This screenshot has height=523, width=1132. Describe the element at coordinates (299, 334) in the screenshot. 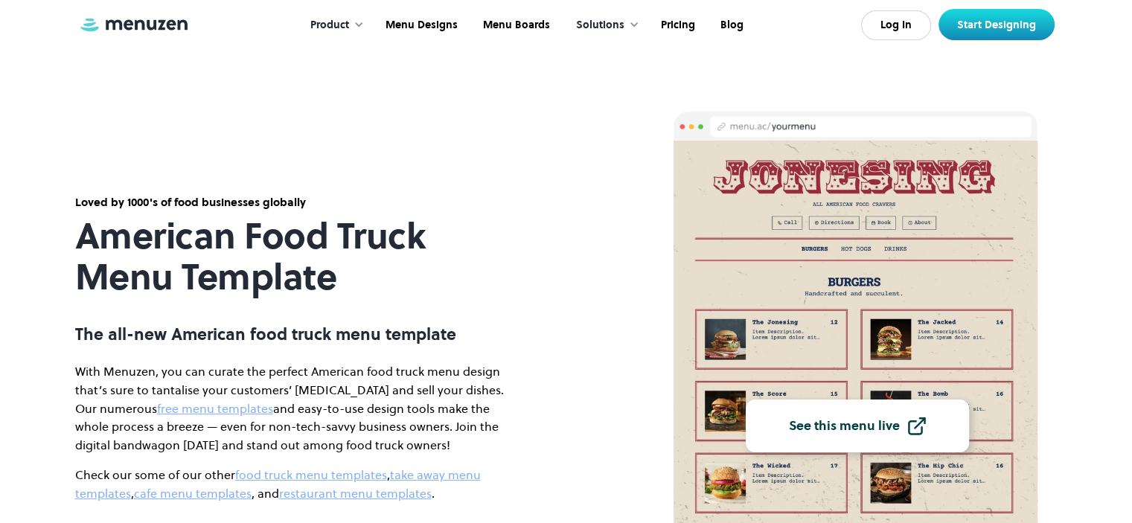

I see `p: The all-new American food truck menu template` at that location.